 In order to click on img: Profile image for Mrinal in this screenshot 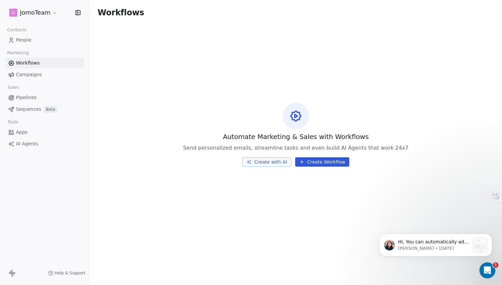, I will do `click(20, 25)`.